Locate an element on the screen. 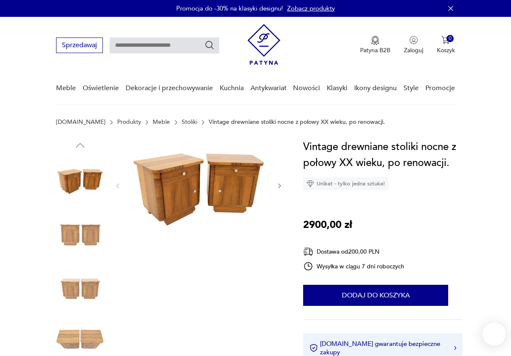 Image resolution: width=511 pixels, height=356 pixels. p: Zaloguj is located at coordinates (413, 50).